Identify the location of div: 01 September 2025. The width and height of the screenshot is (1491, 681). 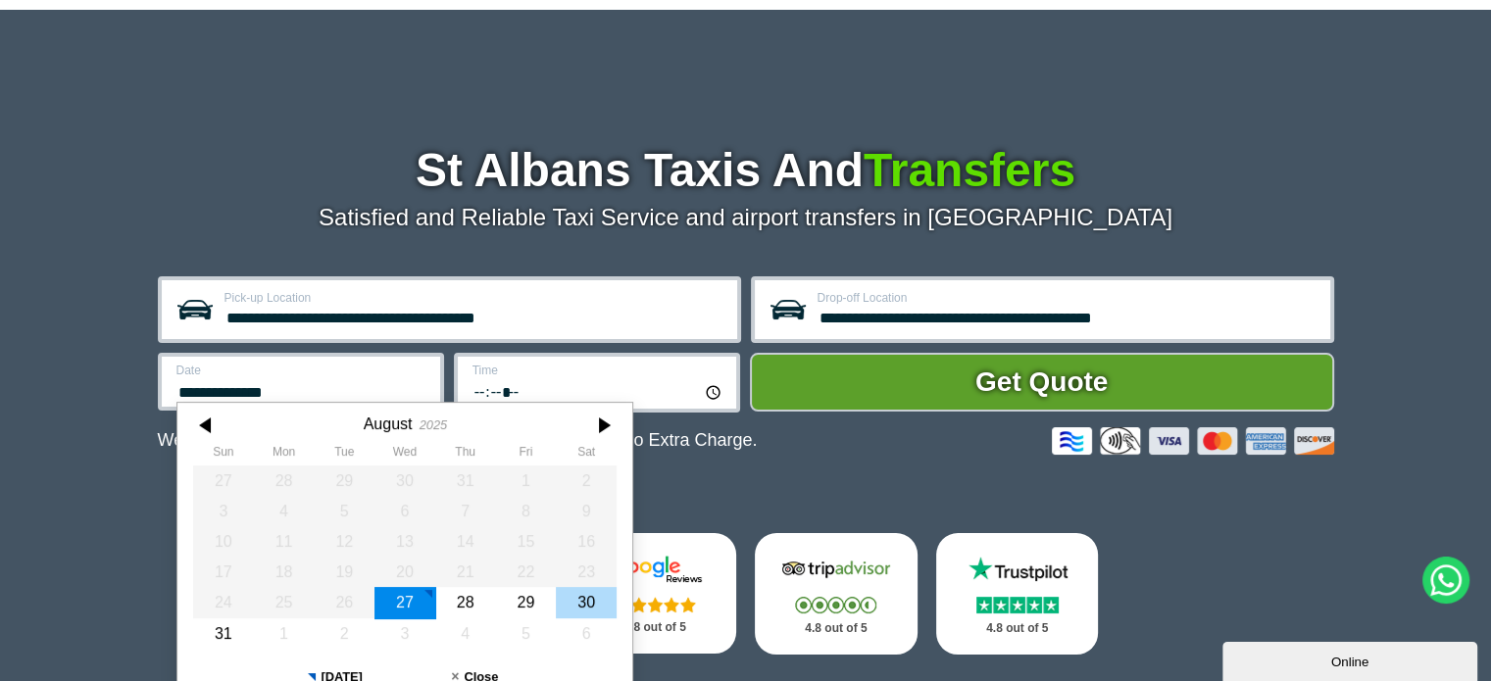
(283, 633).